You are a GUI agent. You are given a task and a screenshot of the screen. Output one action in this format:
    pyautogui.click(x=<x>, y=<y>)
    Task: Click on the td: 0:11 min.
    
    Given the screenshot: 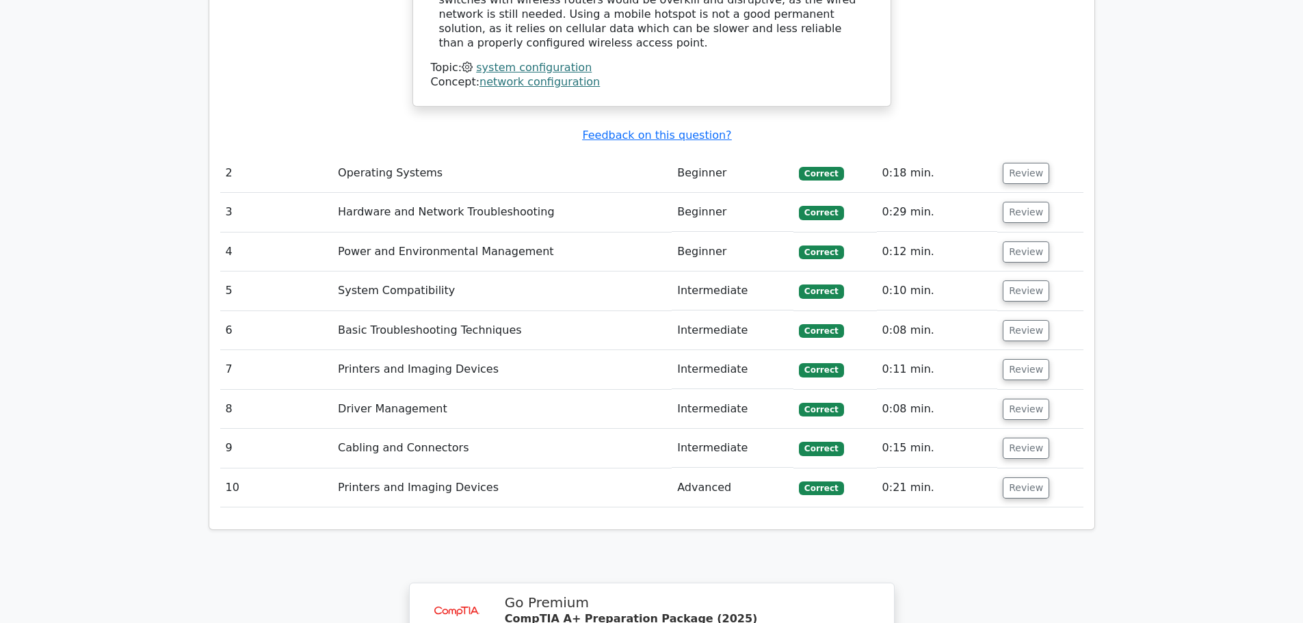 What is the action you would take?
    pyautogui.click(x=937, y=369)
    